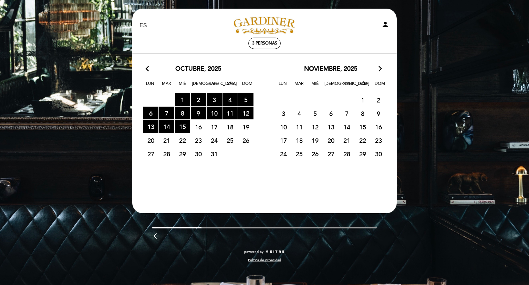 The height and width of the screenshot is (285, 529). I want to click on span: octubre, 2025, so click(198, 69).